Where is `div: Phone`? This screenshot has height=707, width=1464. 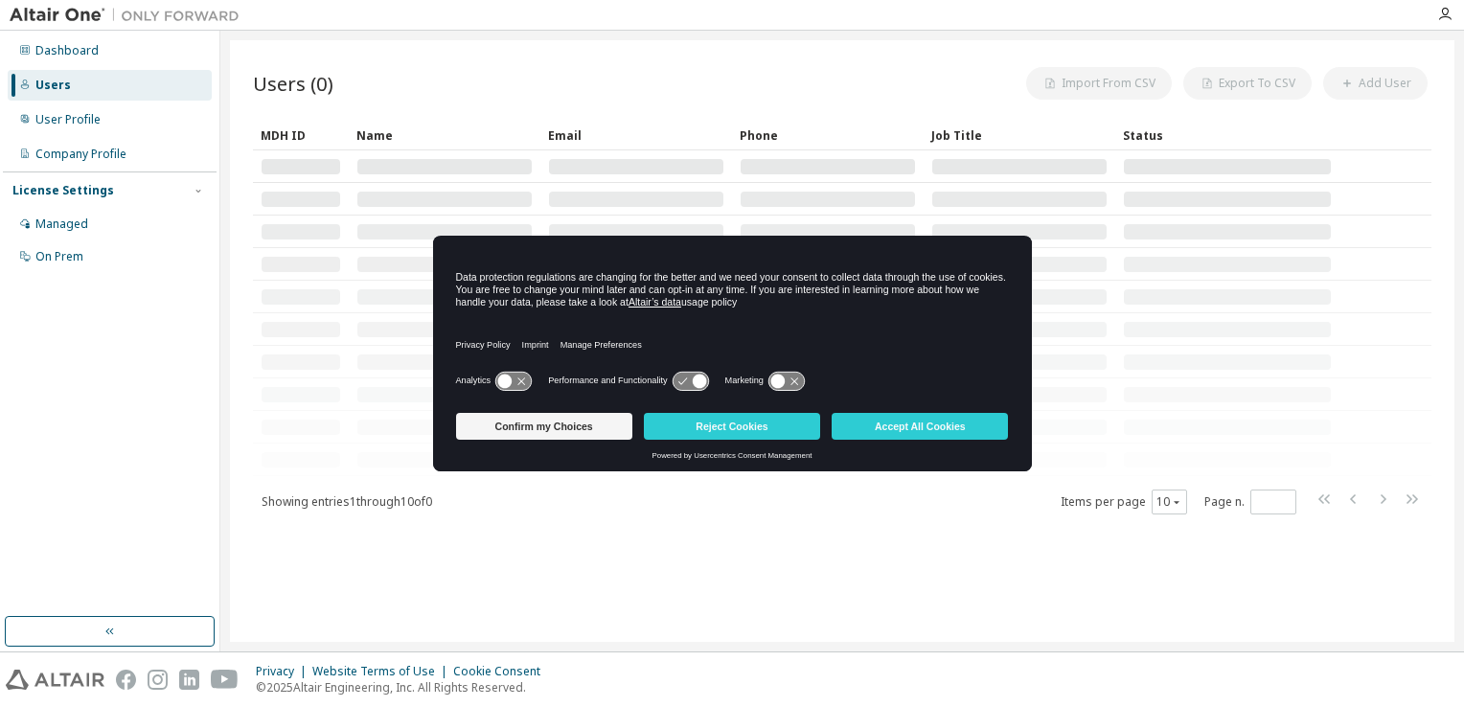
div: Phone is located at coordinates (828, 135).